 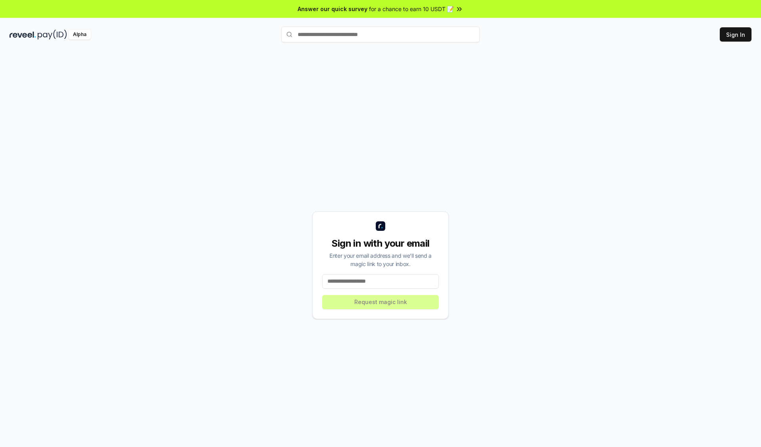 What do you see at coordinates (332, 9) in the screenshot?
I see `span: Answer our quick survey` at bounding box center [332, 9].